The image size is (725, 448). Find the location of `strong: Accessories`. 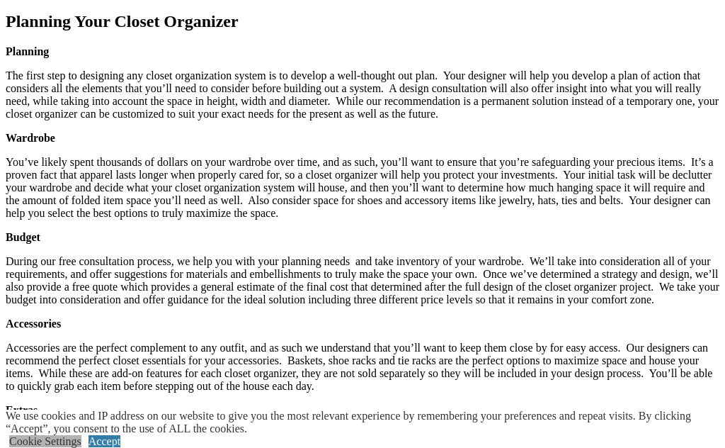

strong: Accessories is located at coordinates (33, 323).